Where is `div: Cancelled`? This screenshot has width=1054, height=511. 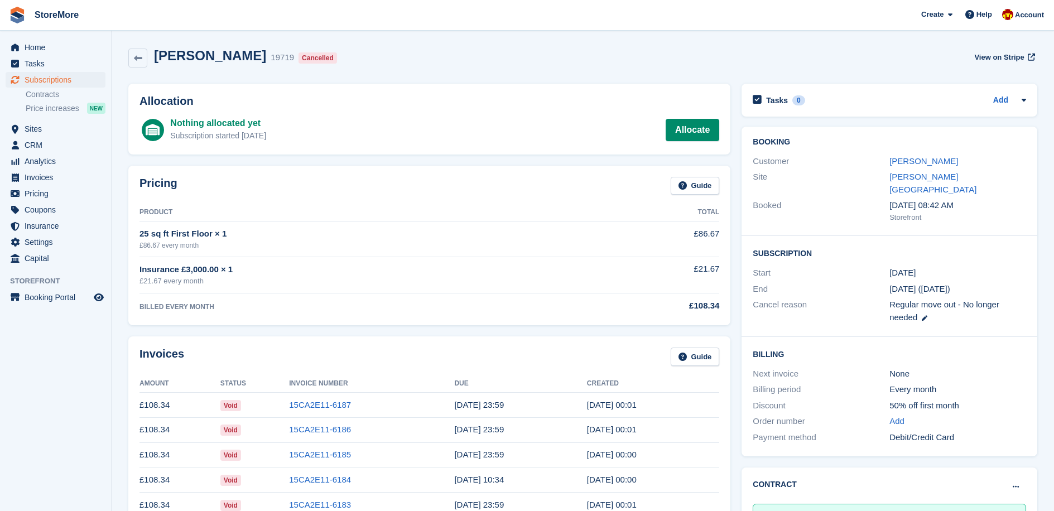
div: Cancelled is located at coordinates (317, 58).